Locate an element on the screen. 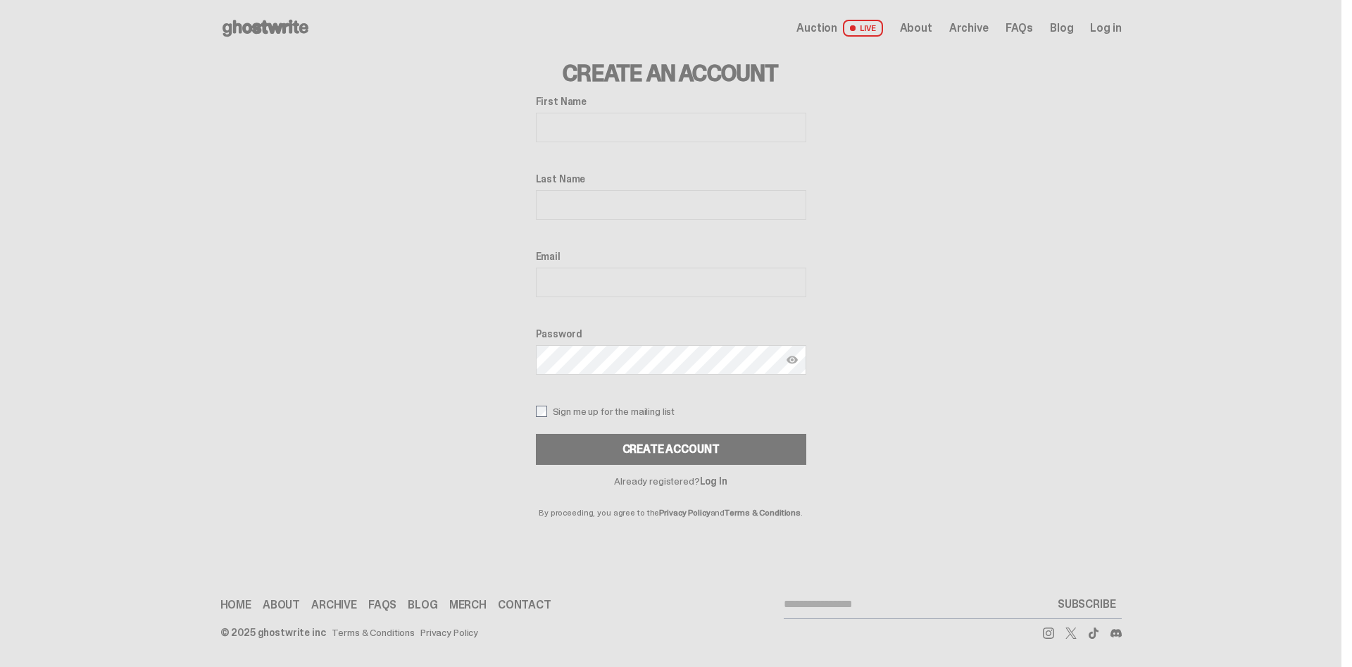 The width and height of the screenshot is (1352, 667). p: Already registered? is located at coordinates (671, 481).